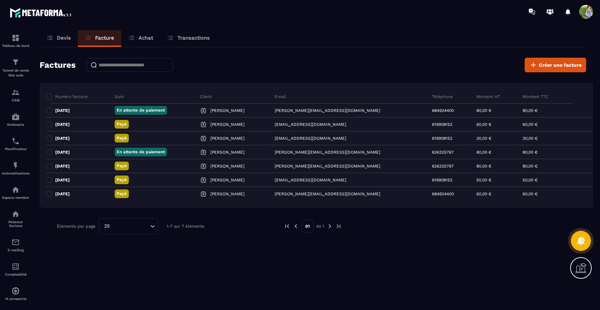 The image size is (600, 310). Describe the element at coordinates (488, 96) in the screenshot. I see `p: Montant HT` at that location.